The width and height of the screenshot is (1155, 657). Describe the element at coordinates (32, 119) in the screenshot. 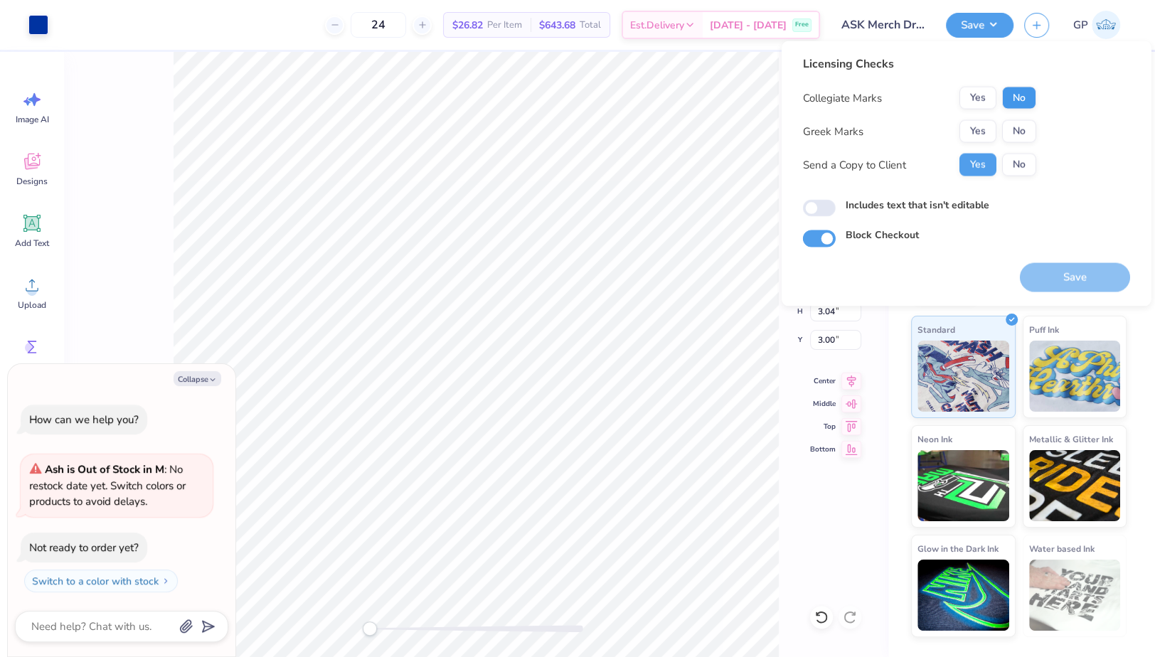

I see `span: Image AI` at that location.